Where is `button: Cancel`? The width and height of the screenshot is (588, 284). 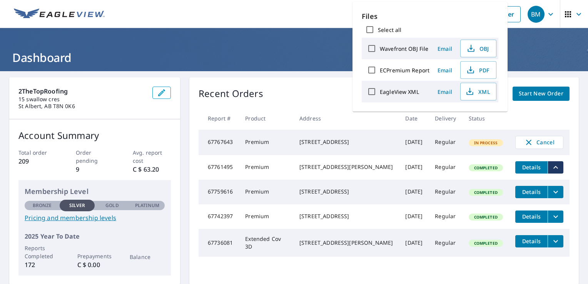
button: Cancel is located at coordinates (539, 142).